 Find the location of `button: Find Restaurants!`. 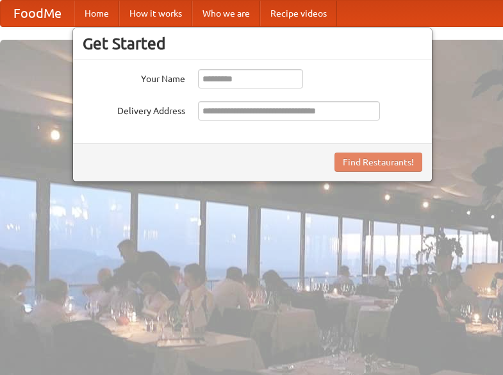

button: Find Restaurants! is located at coordinates (378, 162).